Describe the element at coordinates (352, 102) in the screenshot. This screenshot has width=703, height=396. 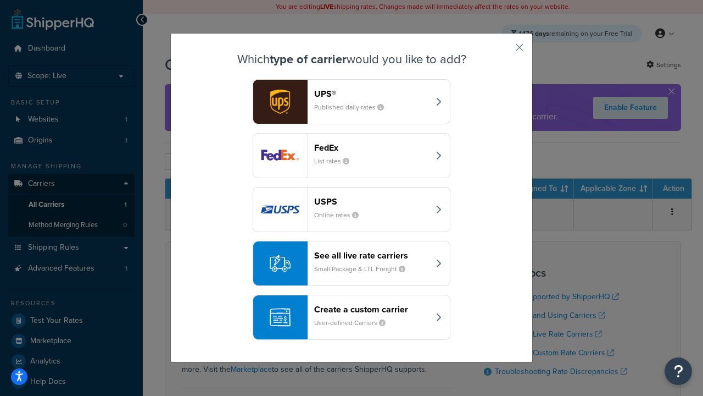
I see `button: ups logoUPS®Published daily rates` at that location.